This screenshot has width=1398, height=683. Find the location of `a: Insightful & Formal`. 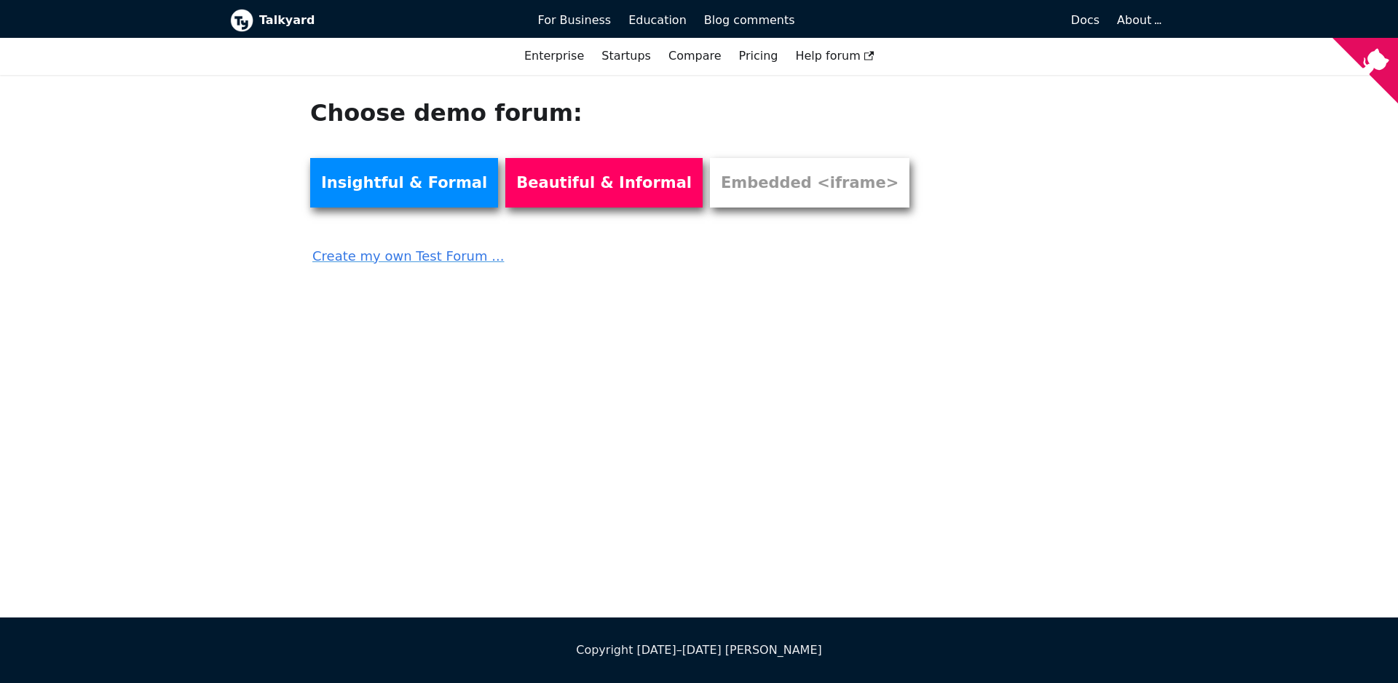

a: Insightful & Formal is located at coordinates (404, 183).